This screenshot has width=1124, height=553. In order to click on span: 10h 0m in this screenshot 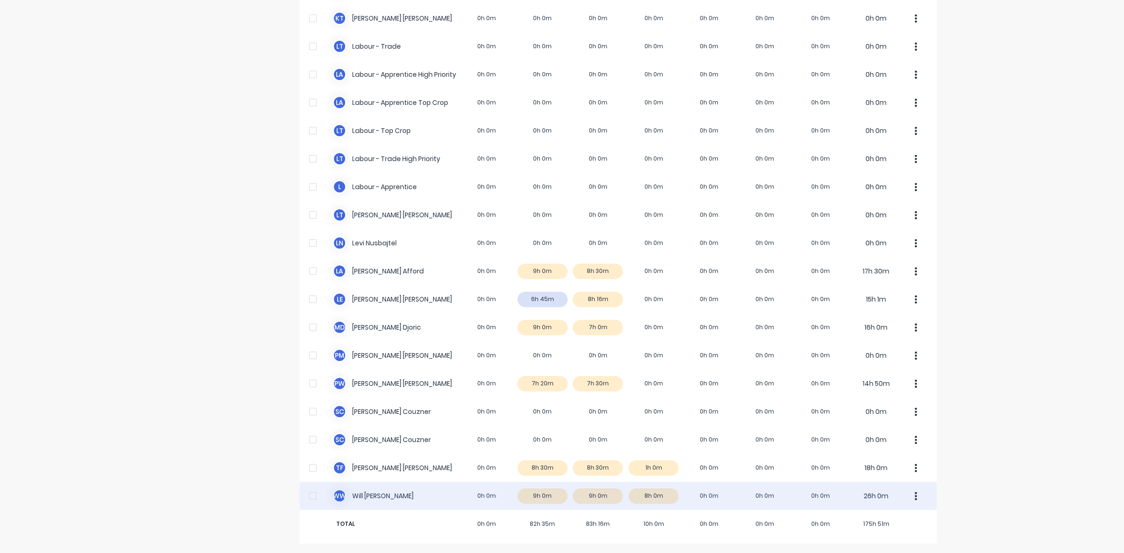, I will do `click(654, 524)`.